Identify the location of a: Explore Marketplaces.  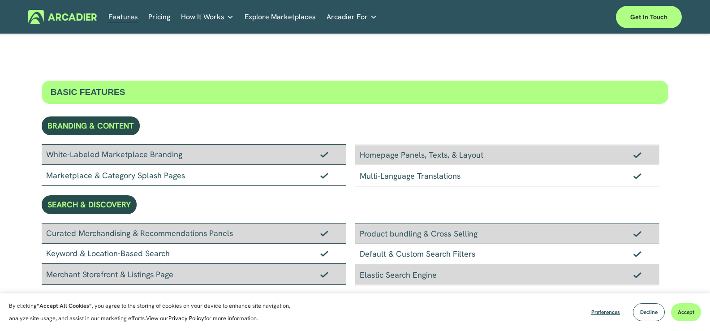
(280, 17).